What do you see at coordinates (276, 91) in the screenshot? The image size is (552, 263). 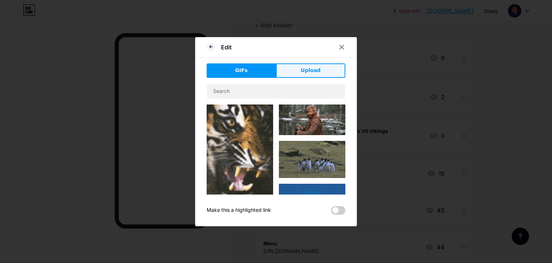 I see `input: Search` at bounding box center [276, 91].